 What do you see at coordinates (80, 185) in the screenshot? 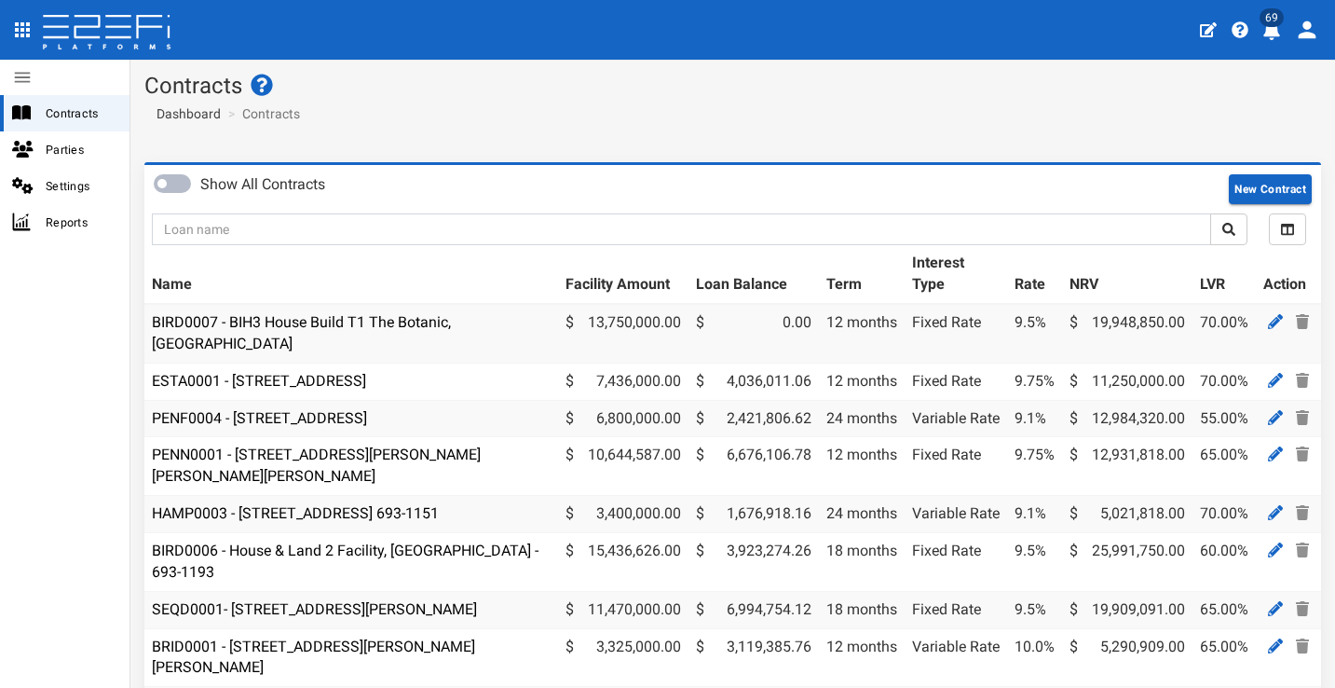
I see `span: Settings` at bounding box center [80, 185].